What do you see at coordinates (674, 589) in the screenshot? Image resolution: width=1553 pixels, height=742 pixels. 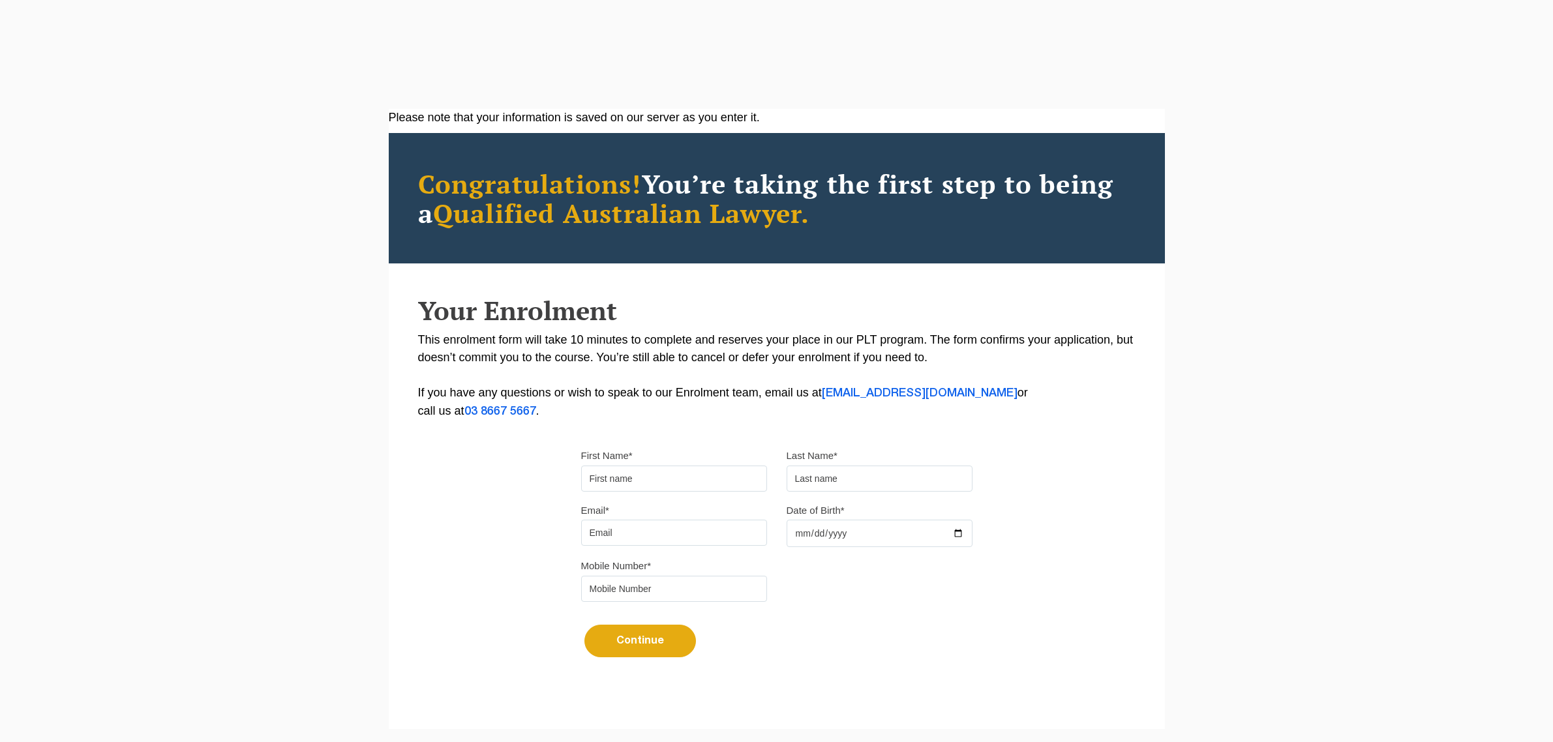 I see `input: Mobile Number` at bounding box center [674, 589].